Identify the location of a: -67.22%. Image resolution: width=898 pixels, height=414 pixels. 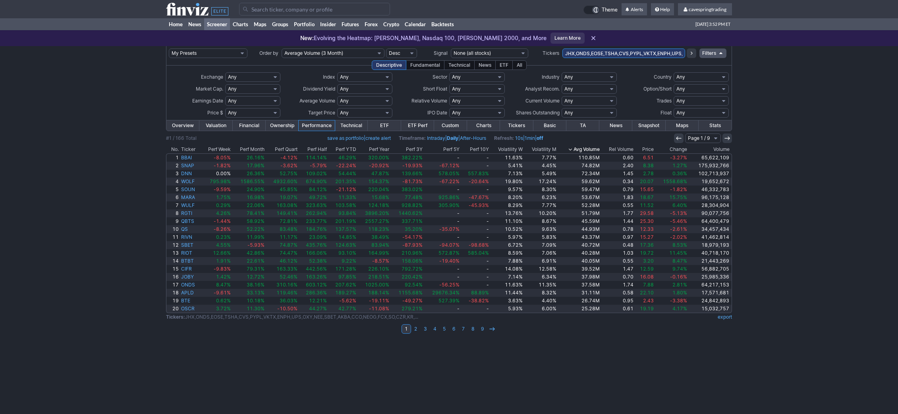
(443, 182).